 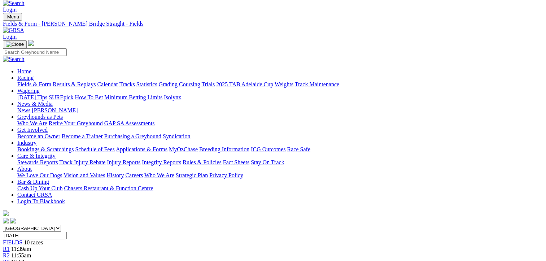 What do you see at coordinates (33, 130) in the screenshot?
I see `a: Get Involved` at bounding box center [33, 130].